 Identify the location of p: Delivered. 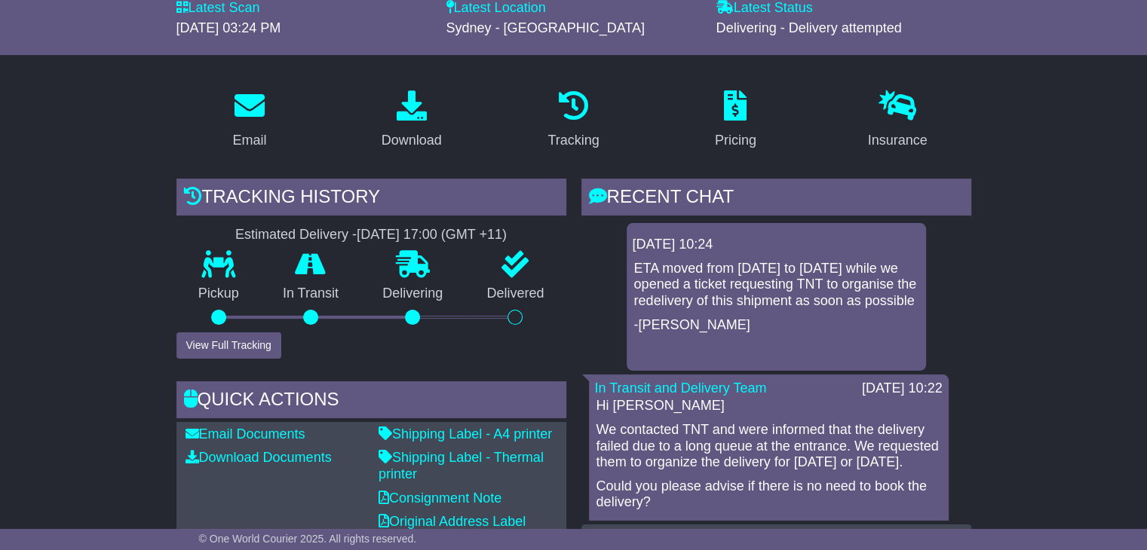
(515, 294).